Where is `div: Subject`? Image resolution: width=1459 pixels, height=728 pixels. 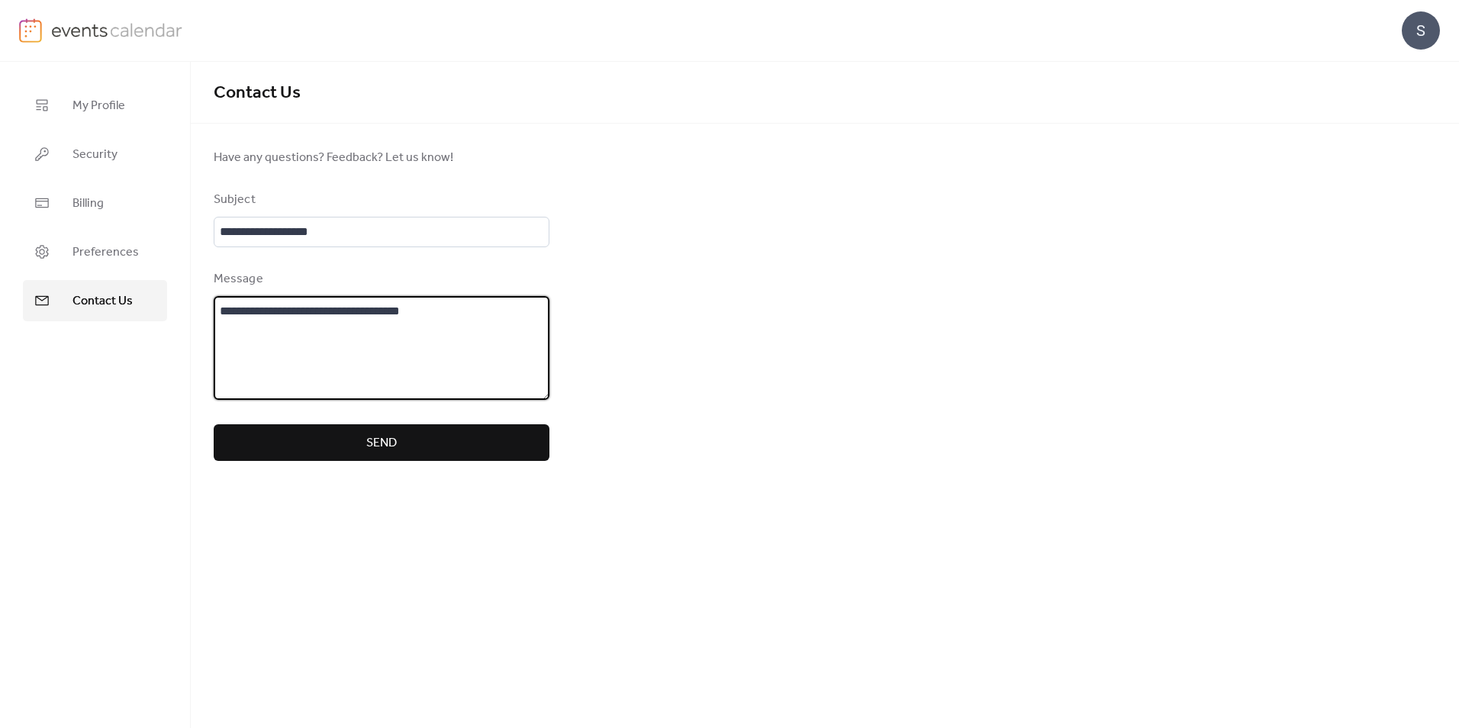 div: Subject is located at coordinates (380, 200).